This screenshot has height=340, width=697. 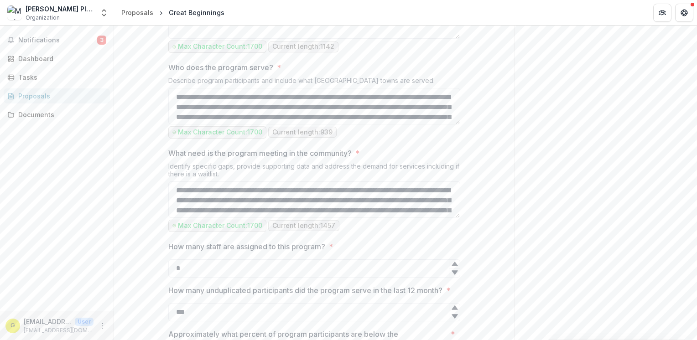 I want to click on p: Current length: 1142, so click(x=303, y=47).